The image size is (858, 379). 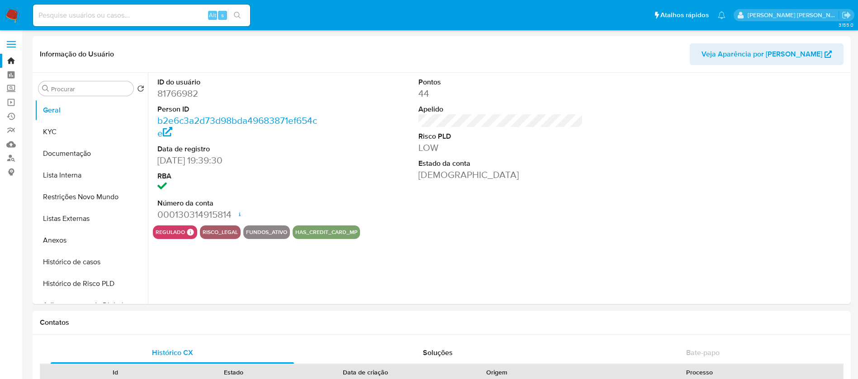 What do you see at coordinates (77, 54) in the screenshot?
I see `h1: Informação do Usuário` at bounding box center [77, 54].